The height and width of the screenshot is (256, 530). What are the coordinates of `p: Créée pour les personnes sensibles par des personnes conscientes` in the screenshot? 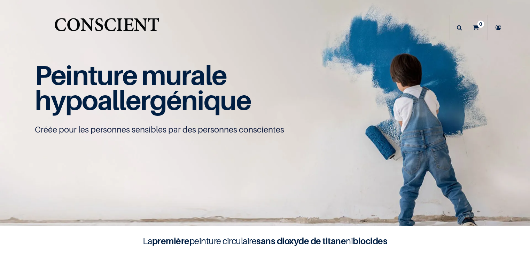 It's located at (265, 130).